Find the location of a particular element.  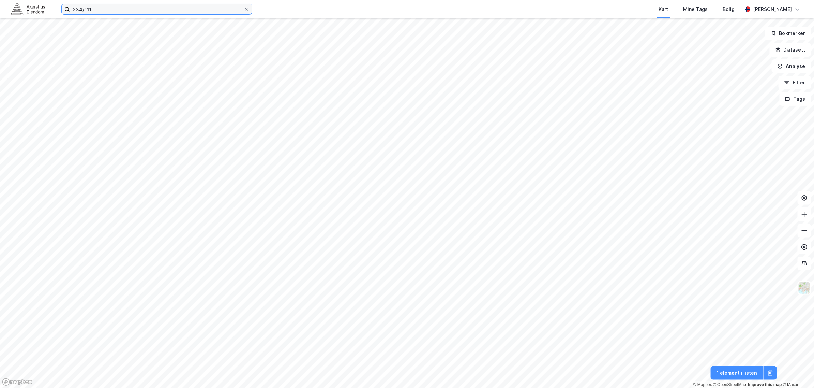

div: Mine Tags is located at coordinates (696, 9).